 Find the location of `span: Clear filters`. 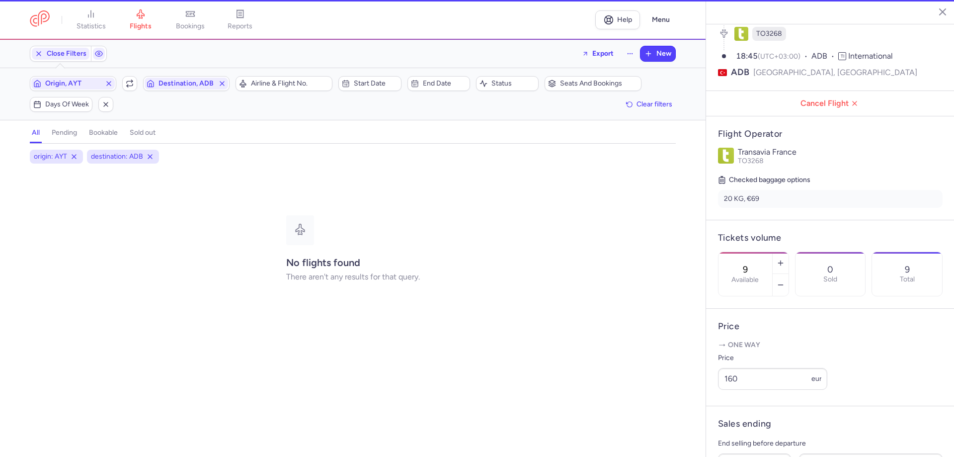

span: Clear filters is located at coordinates (654, 104).